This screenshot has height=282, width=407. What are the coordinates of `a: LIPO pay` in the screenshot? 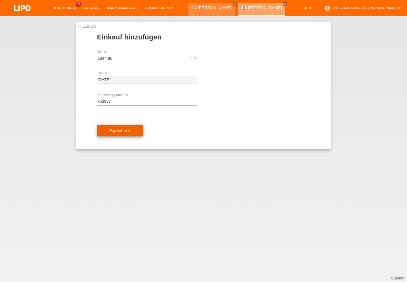 It's located at (22, 15).